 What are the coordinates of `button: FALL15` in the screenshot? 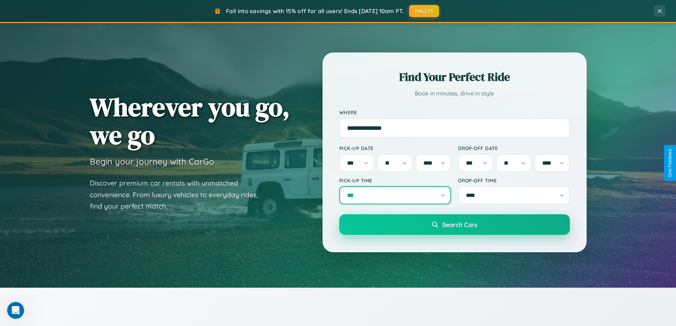 It's located at (424, 11).